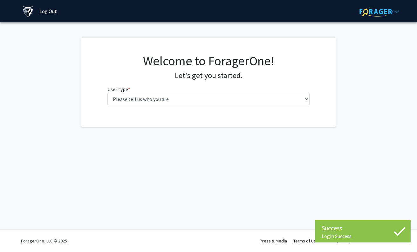 The width and height of the screenshot is (417, 252). What do you see at coordinates (119, 89) in the screenshot?
I see `label: User type` at bounding box center [119, 89].